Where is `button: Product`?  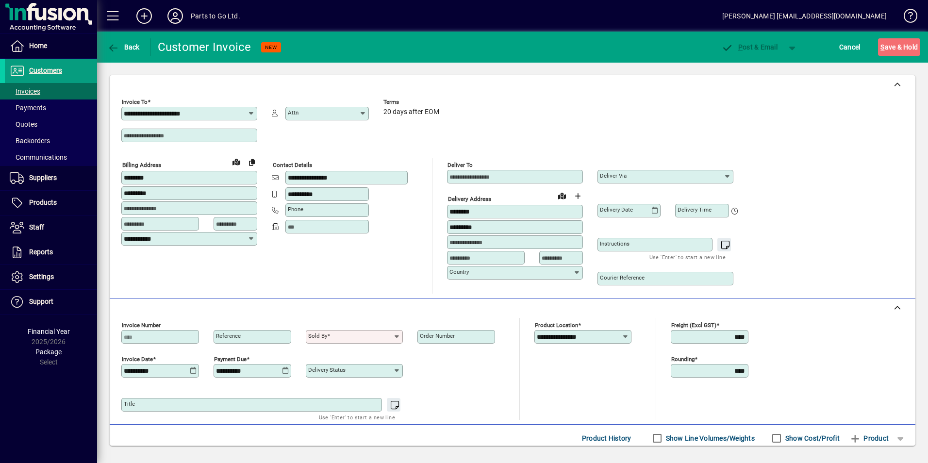
button: Product is located at coordinates (868, 438).